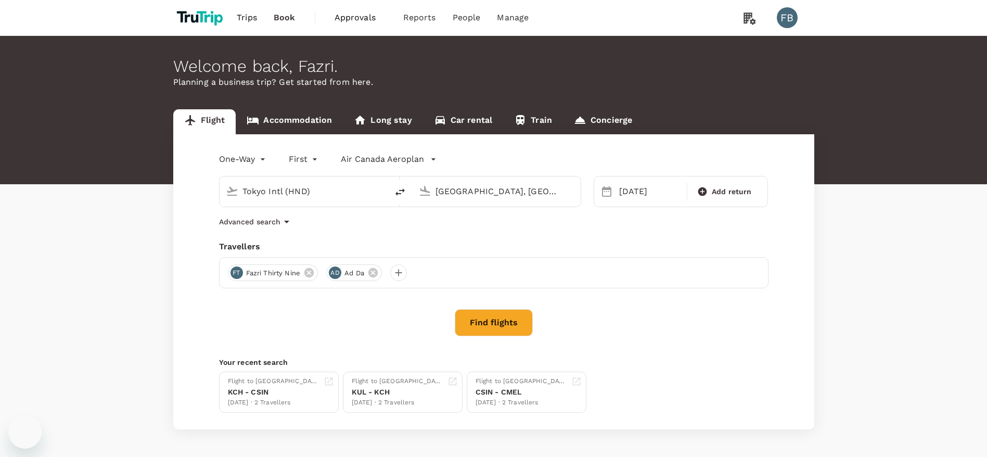  Describe the element at coordinates (273, 273) in the screenshot. I see `span: fazri thirty nine` at that location.